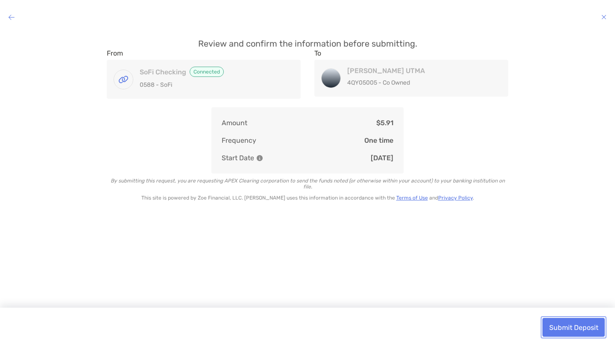 Image resolution: width=615 pixels, height=347 pixels. I want to click on p: $5.91, so click(385, 123).